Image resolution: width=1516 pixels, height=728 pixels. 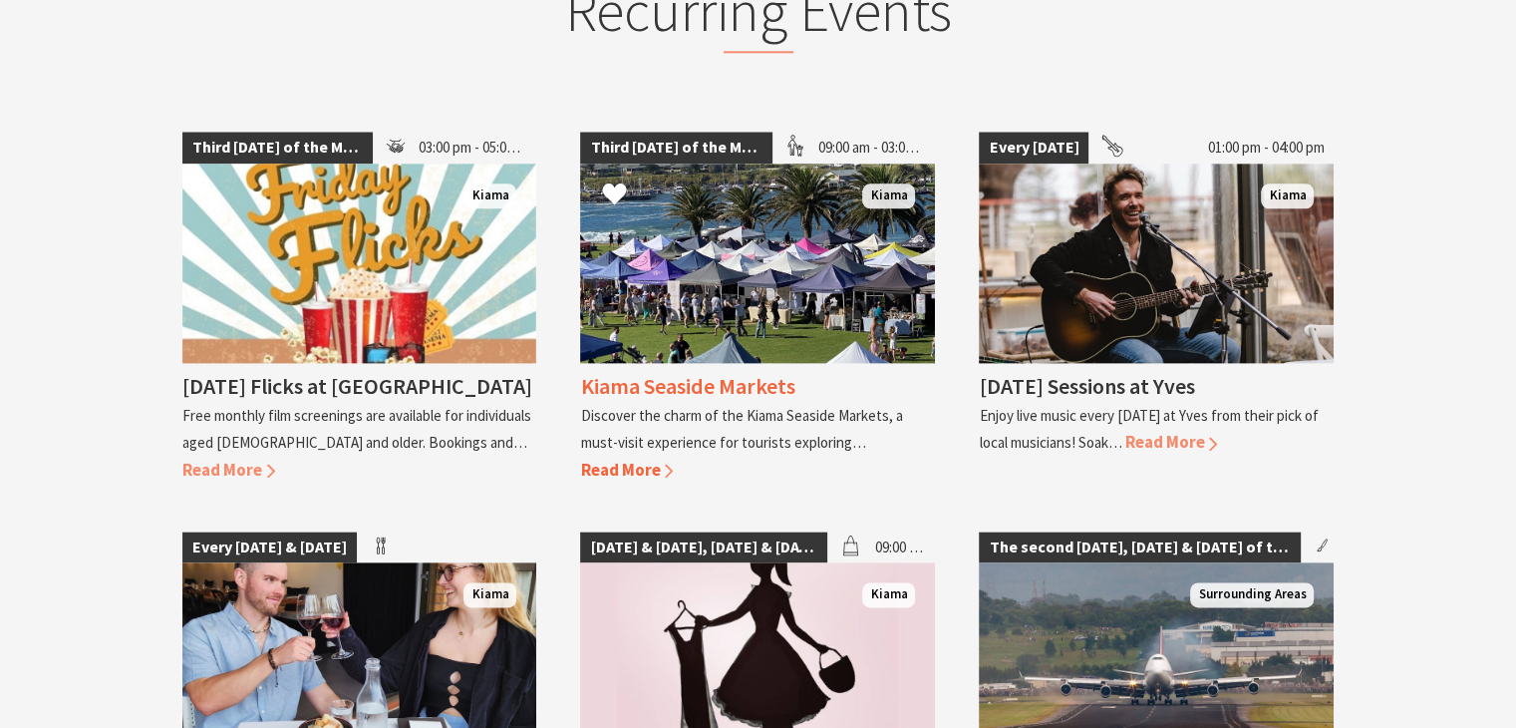 I want to click on img: Kiama Seaside Market, so click(x=758, y=263).